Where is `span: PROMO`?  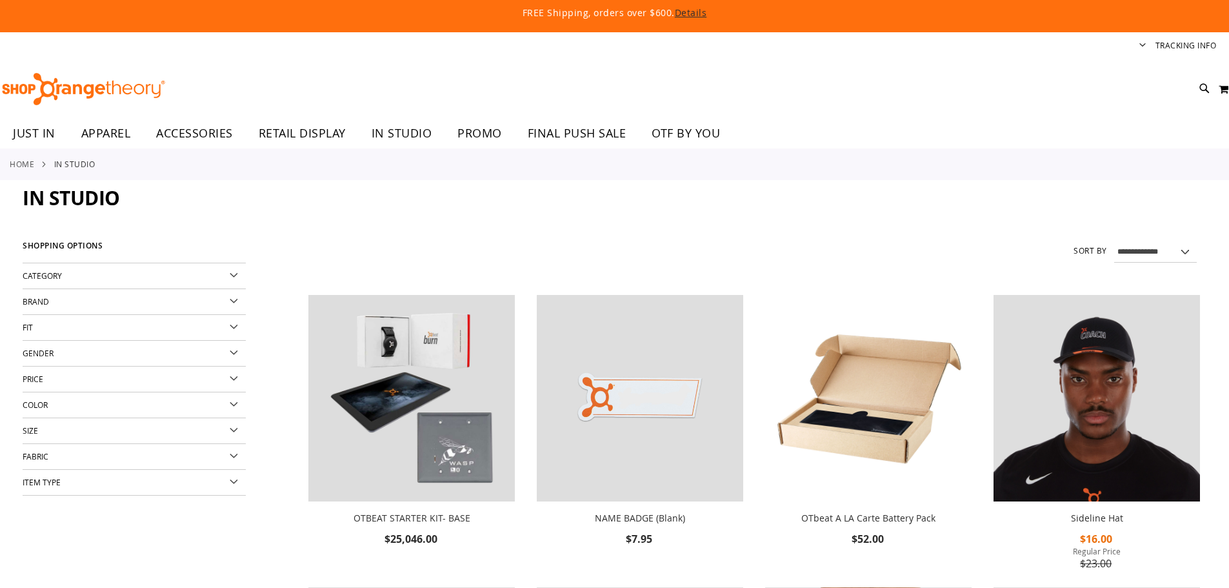
span: PROMO is located at coordinates (479, 133).